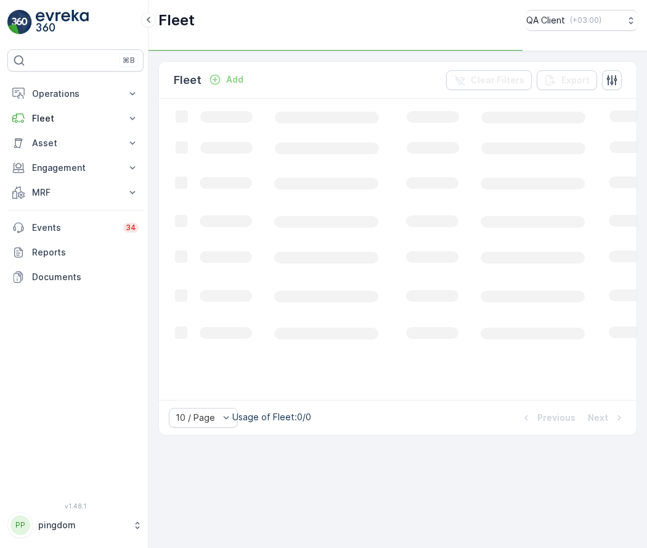 This screenshot has height=548, width=647. Describe the element at coordinates (74, 228) in the screenshot. I see `p: Events` at that location.